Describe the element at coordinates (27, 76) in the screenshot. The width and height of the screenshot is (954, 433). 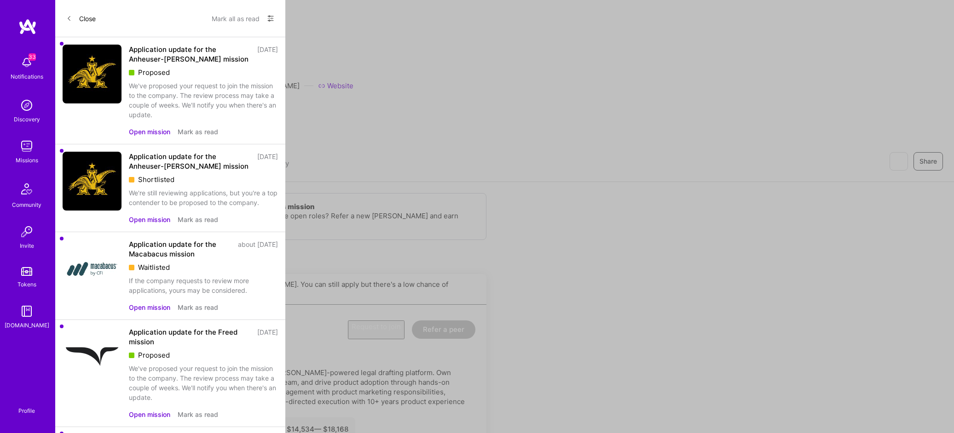
I see `div: Notifications` at that location.